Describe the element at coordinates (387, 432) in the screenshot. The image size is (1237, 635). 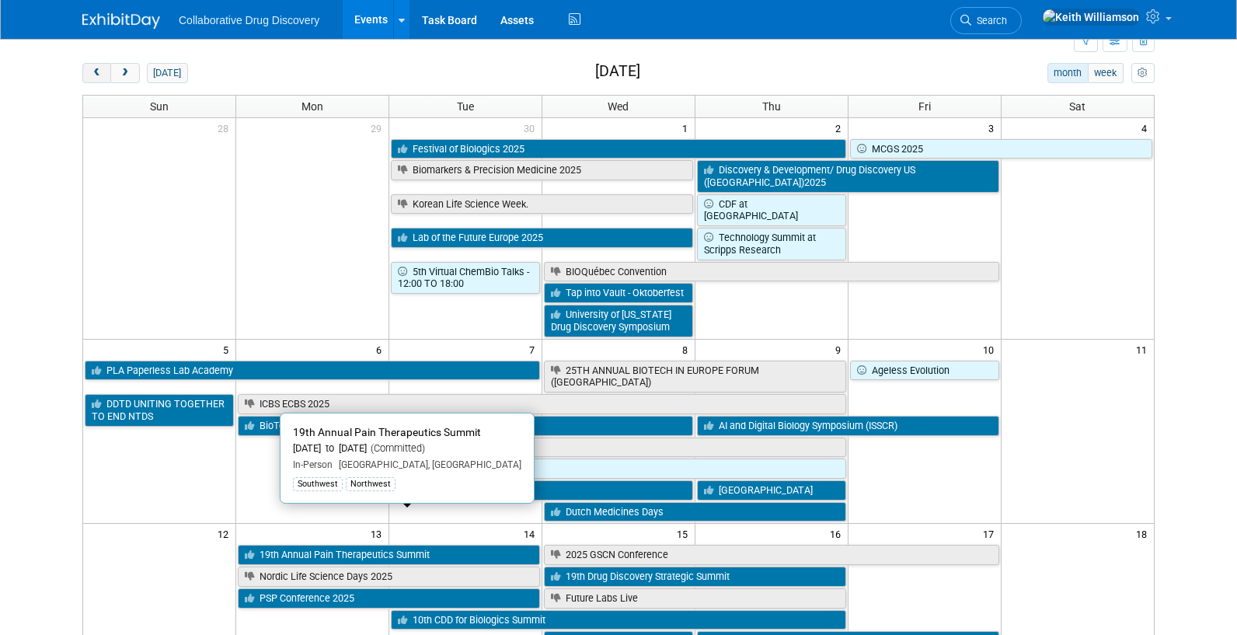
I see `span: 19th Annual Pain Therapeutics Summit` at that location.